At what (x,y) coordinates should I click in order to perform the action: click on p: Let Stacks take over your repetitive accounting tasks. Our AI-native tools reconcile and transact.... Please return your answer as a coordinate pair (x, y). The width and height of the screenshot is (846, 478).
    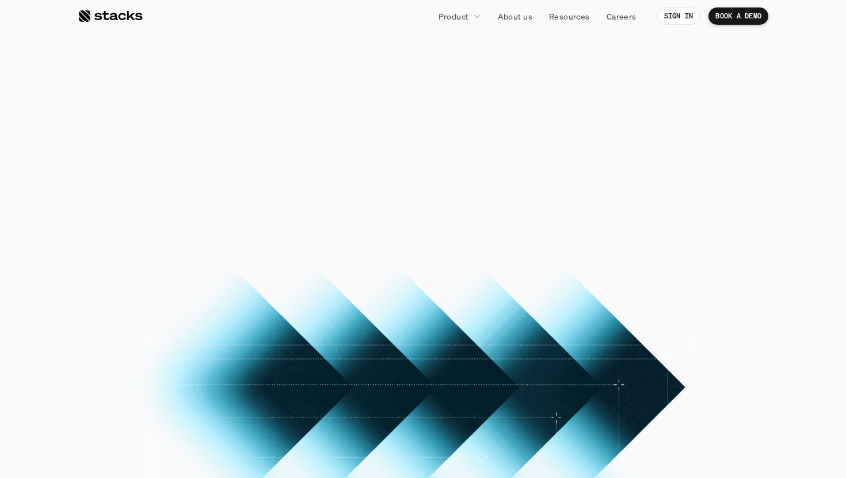
    Looking at the image, I should click on (422, 237).